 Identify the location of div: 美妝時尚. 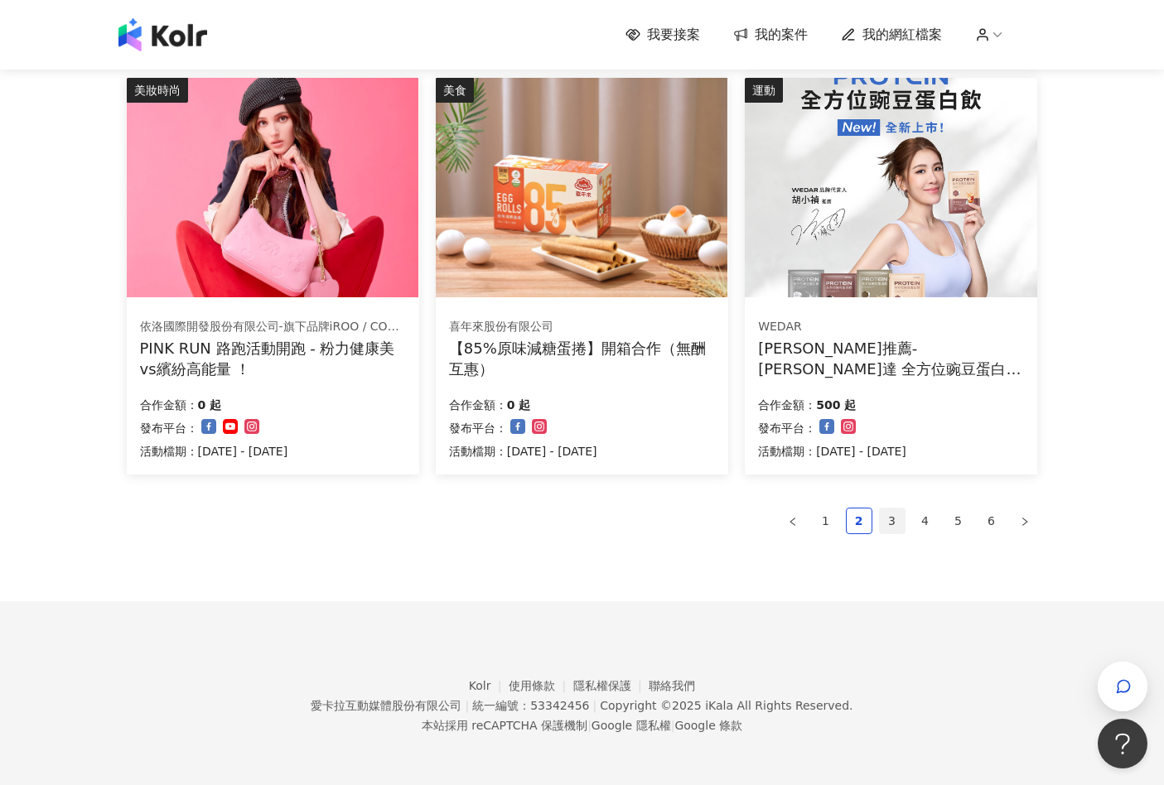
(157, 90).